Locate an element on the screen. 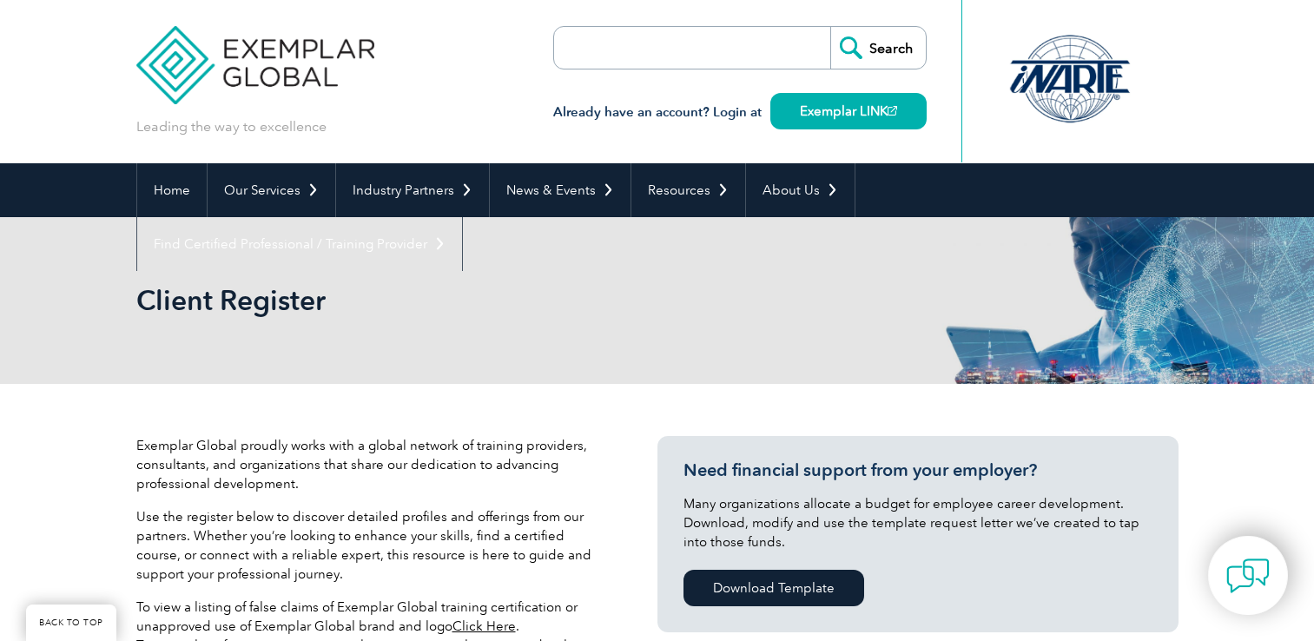 This screenshot has width=1314, height=641. a: Click Here is located at coordinates (484, 626).